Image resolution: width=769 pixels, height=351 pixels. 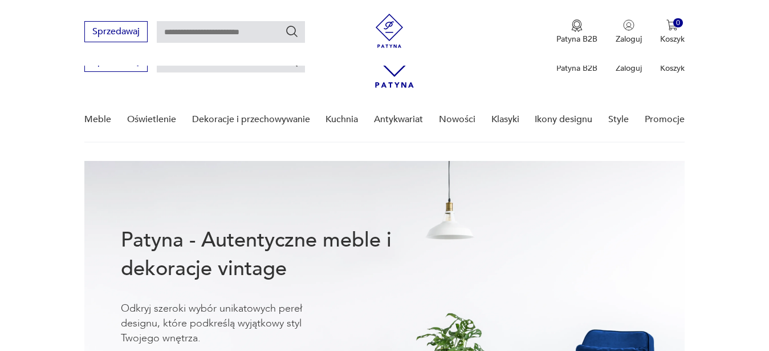 I want to click on img: Ikona medalu, so click(x=577, y=26).